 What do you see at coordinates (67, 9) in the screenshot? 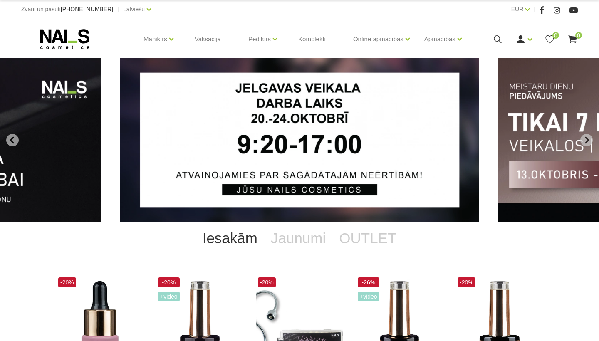
I see `div: Zvani un pasūti` at bounding box center [67, 9].